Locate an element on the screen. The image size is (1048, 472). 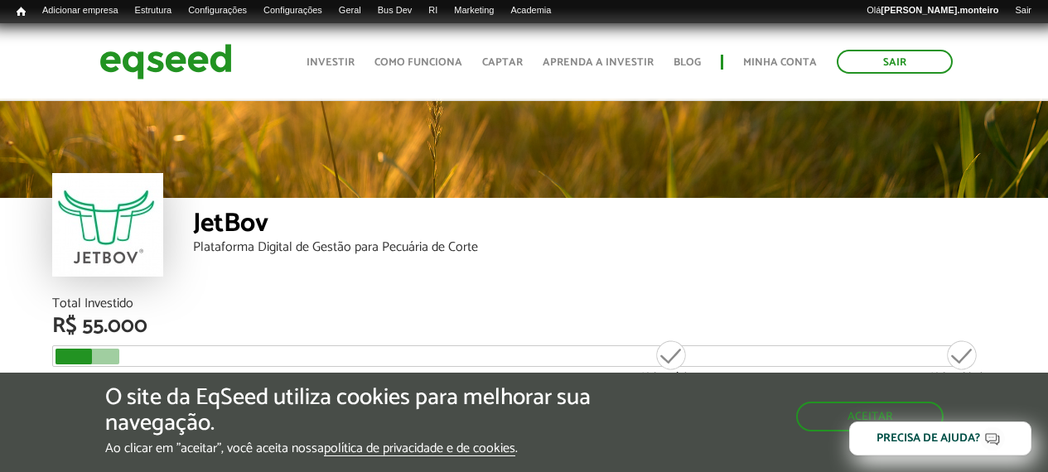
strong: Valor mínimo is located at coordinates (671, 376).